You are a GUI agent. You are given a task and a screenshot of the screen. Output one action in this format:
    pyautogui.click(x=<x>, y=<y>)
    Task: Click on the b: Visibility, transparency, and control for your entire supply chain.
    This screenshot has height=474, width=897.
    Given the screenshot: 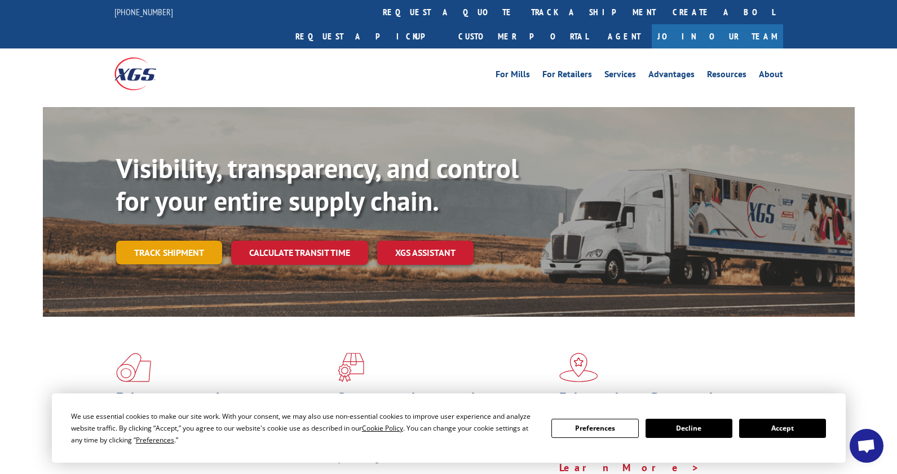 What is the action you would take?
    pyautogui.click(x=317, y=184)
    